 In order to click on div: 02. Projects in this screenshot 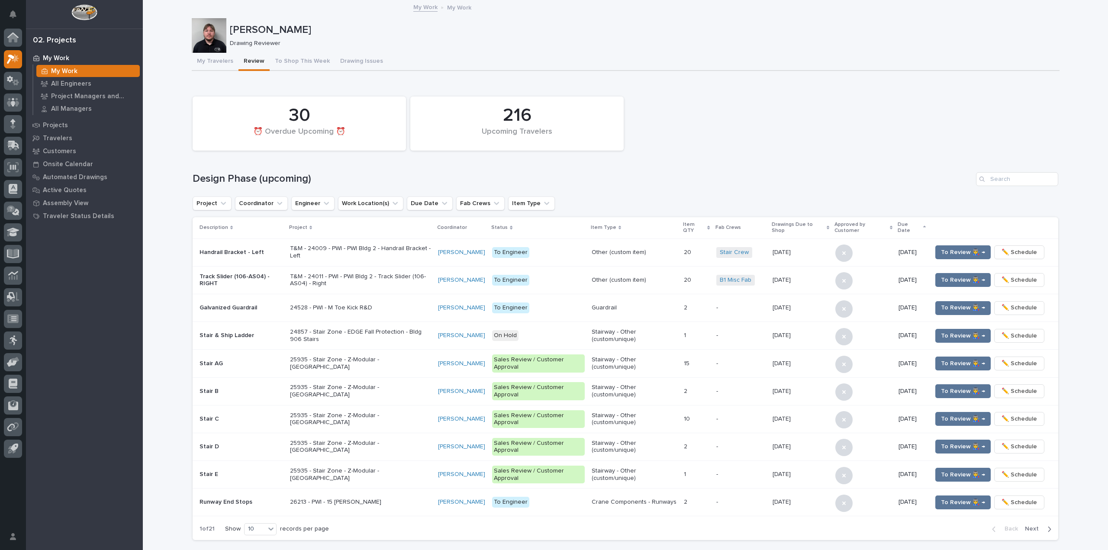, I will do `click(55, 41)`.